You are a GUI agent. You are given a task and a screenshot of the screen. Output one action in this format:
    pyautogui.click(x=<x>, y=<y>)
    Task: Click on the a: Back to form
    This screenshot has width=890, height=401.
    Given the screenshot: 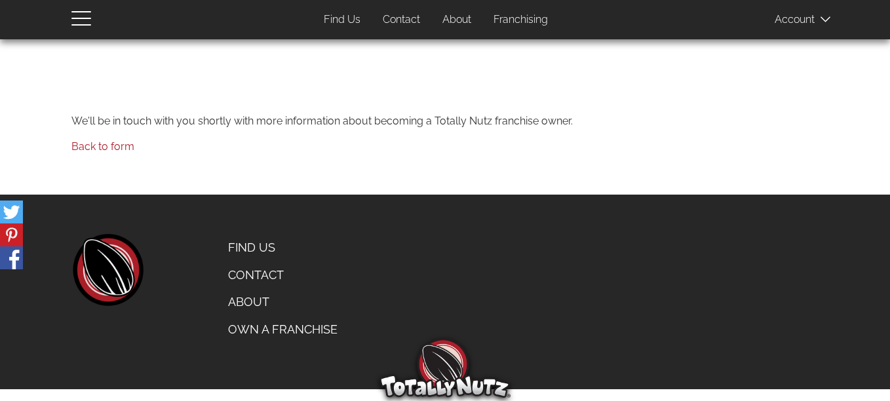 What is the action you would take?
    pyautogui.click(x=103, y=146)
    